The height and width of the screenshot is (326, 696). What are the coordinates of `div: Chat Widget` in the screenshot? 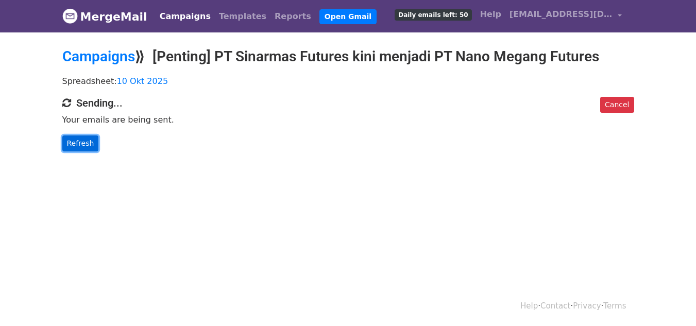 It's located at (671, 302).